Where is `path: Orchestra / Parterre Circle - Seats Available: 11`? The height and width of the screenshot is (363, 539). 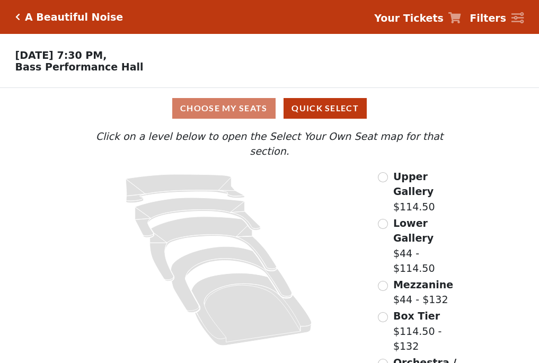 path: Orchestra / Parterre Circle - Seats Available: 11 is located at coordinates (252, 309).